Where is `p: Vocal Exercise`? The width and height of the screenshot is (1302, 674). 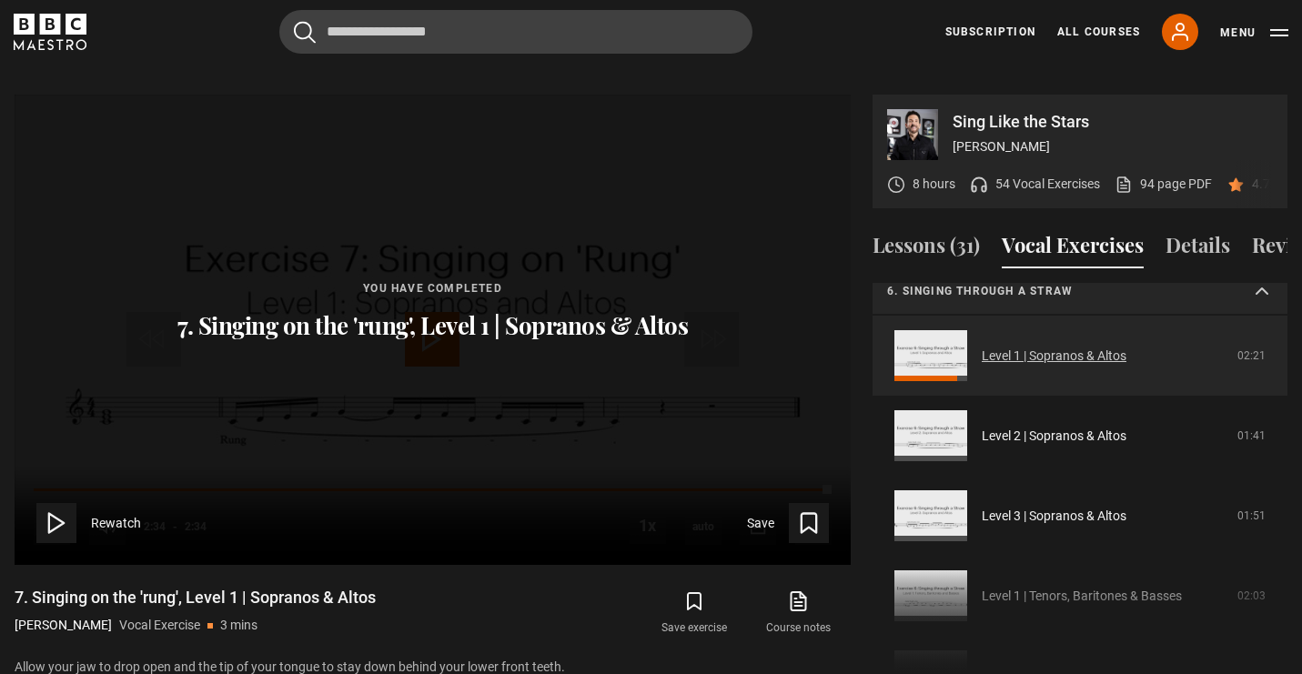 p: Vocal Exercise is located at coordinates (159, 625).